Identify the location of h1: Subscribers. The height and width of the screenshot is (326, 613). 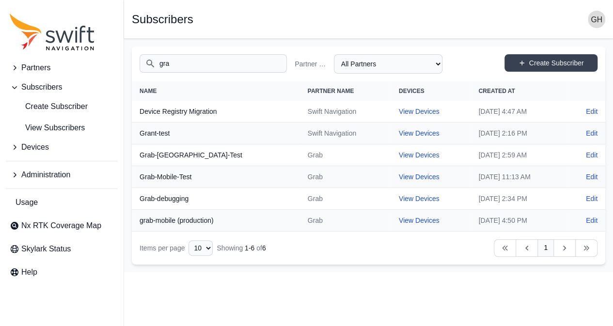
(162, 19).